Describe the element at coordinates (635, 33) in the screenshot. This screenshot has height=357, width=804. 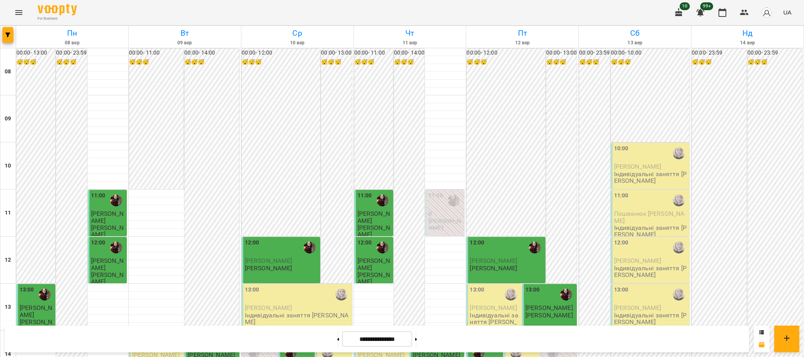
I see `h6: Сб` at that location.